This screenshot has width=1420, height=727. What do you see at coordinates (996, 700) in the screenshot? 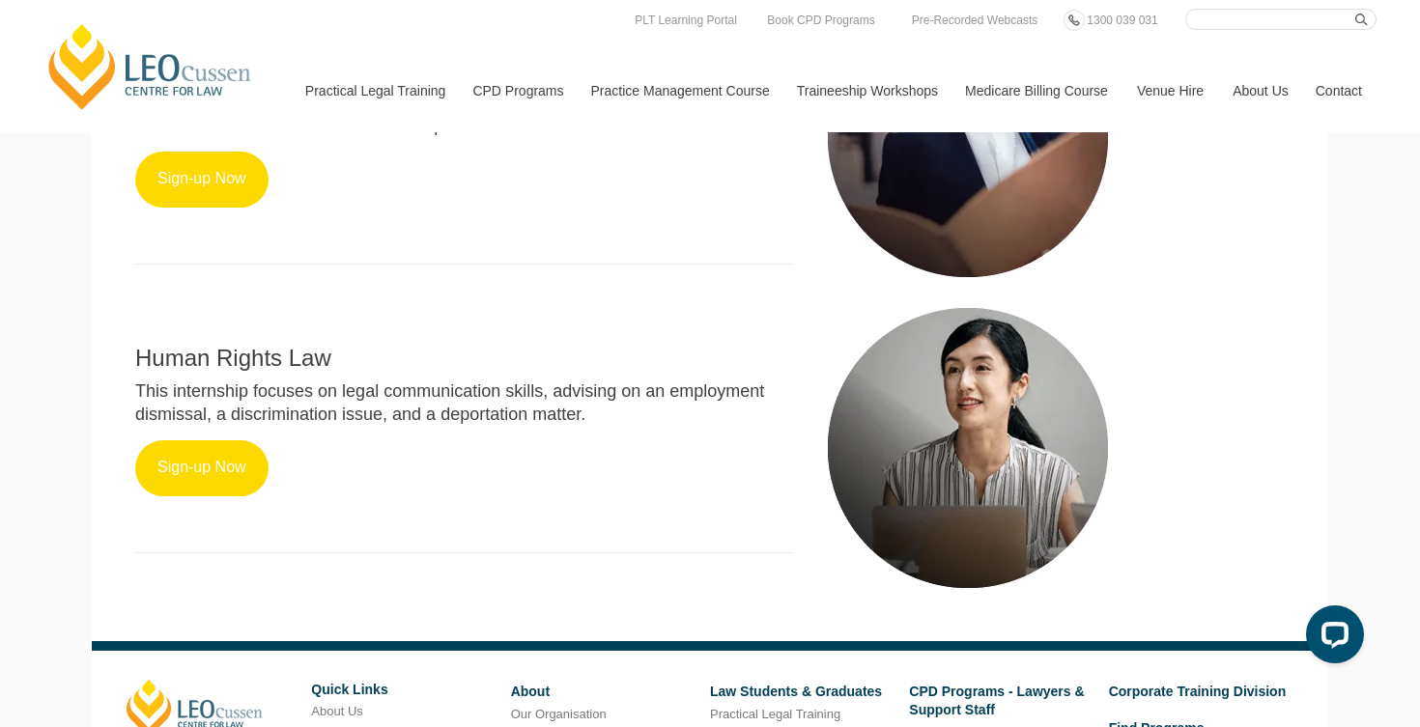
I see `a: CPD Programs - Lawyers & Support Staff` at bounding box center [996, 700].